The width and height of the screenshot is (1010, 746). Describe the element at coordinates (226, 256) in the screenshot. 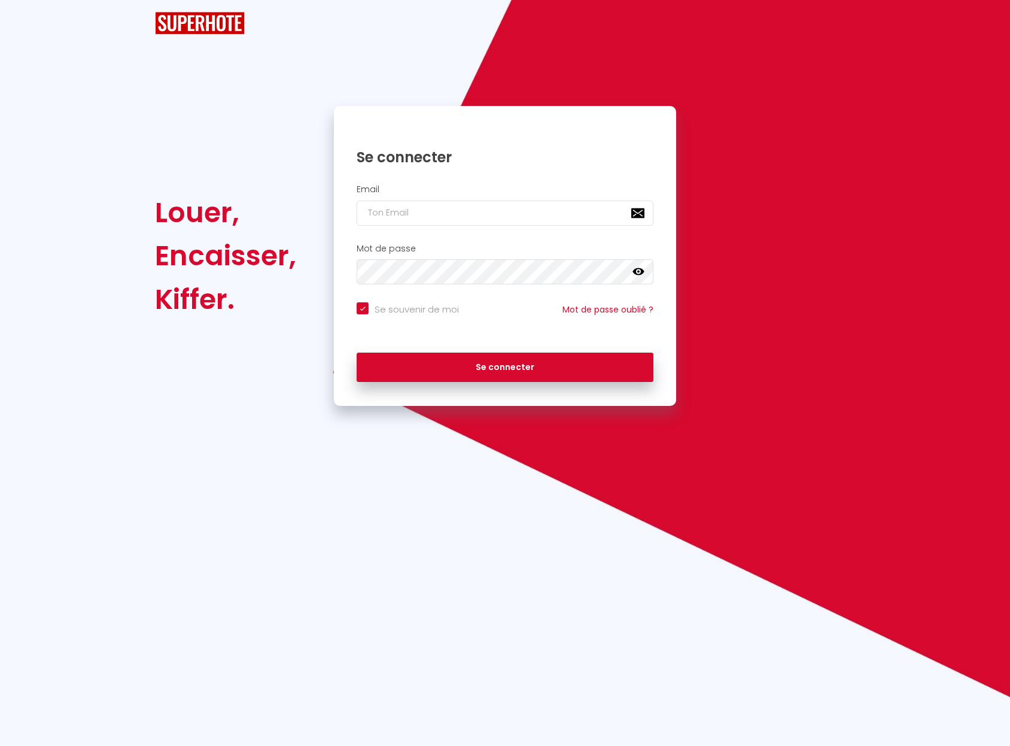

I see `div: Encaisser,` at that location.